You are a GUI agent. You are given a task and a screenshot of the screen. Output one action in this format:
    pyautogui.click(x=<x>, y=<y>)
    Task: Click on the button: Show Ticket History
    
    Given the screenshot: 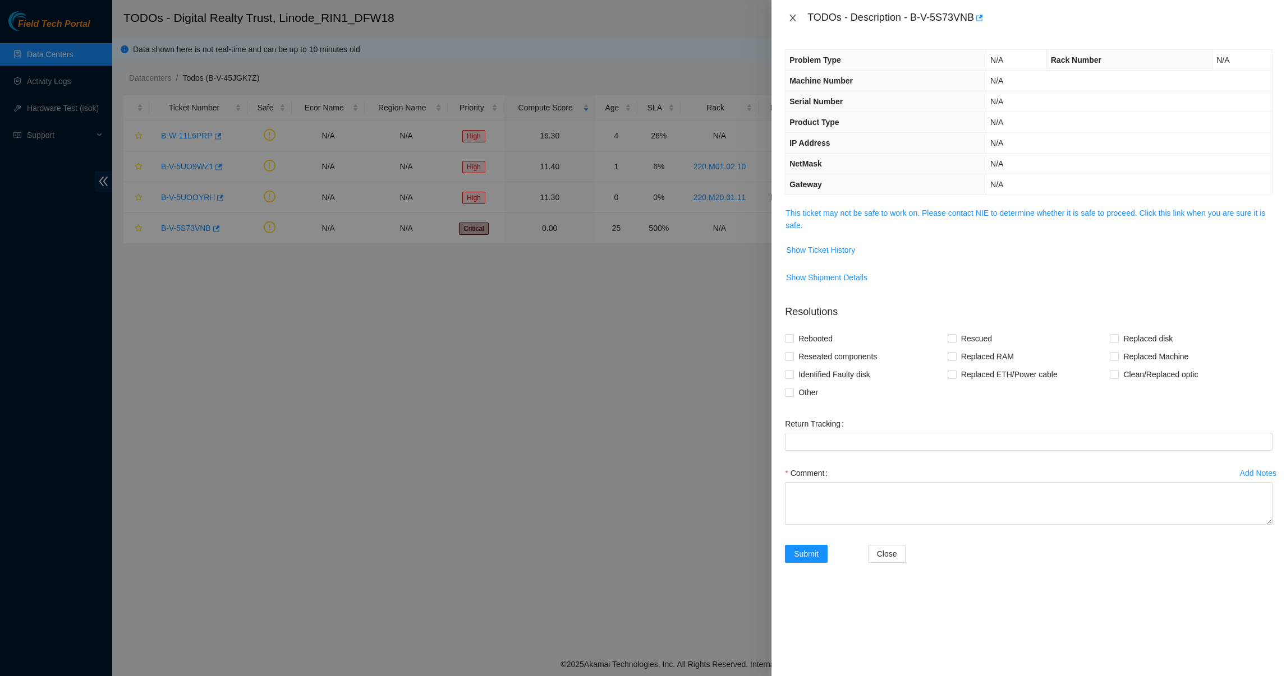 What is the action you would take?
    pyautogui.click(x=820, y=250)
    